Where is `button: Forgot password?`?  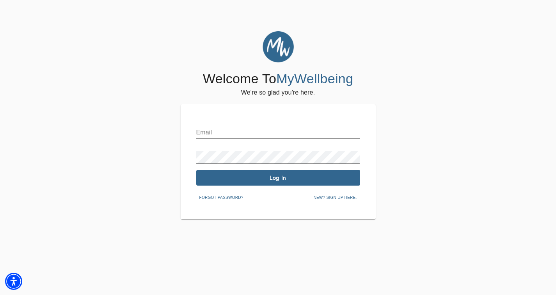
button: Forgot password? is located at coordinates (221, 198).